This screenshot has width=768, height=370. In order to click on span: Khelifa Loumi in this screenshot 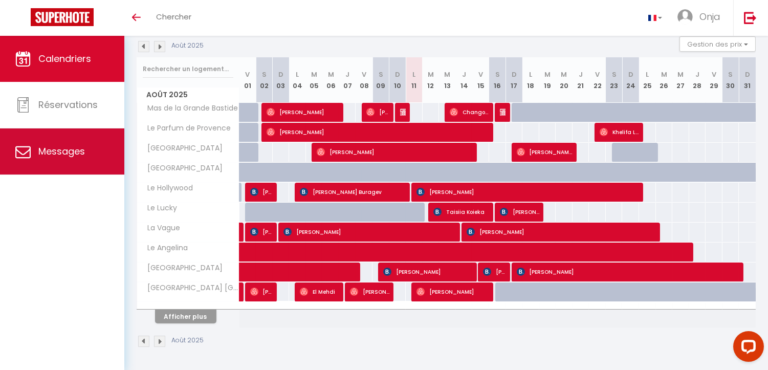, I will do `click(619, 132)`.